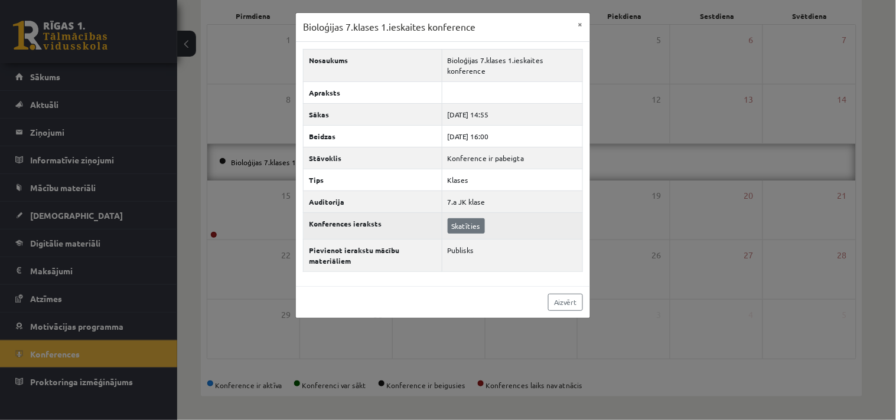 The width and height of the screenshot is (896, 420). What do you see at coordinates (512, 158) in the screenshot?
I see `td: Konference ir pabeigta` at bounding box center [512, 158].